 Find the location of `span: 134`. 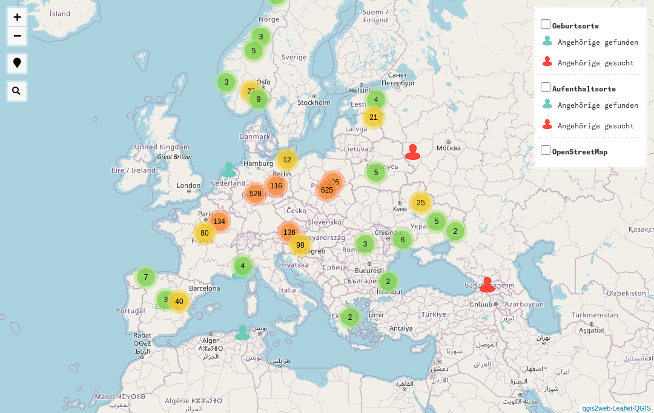

span: 134 is located at coordinates (219, 222).